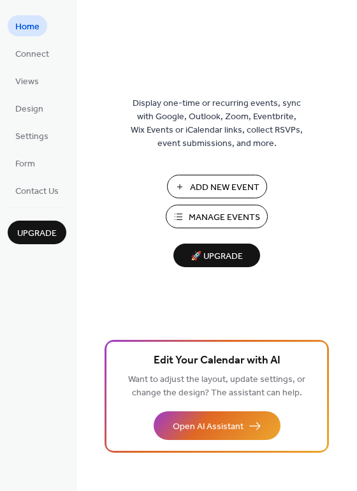 Image resolution: width=357 pixels, height=491 pixels. What do you see at coordinates (25, 163) in the screenshot?
I see `a: Form` at bounding box center [25, 163].